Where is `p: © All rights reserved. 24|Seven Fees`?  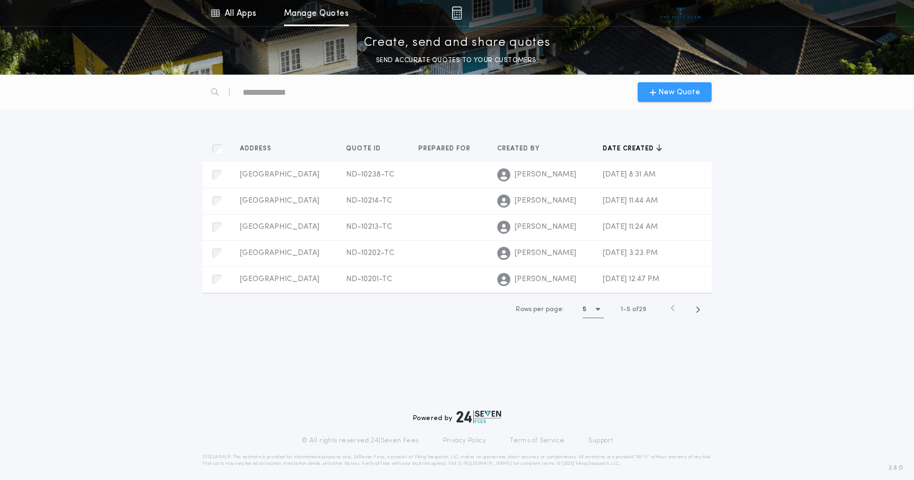
p: © All rights reserved. 24|Seven Fees is located at coordinates (360, 440).